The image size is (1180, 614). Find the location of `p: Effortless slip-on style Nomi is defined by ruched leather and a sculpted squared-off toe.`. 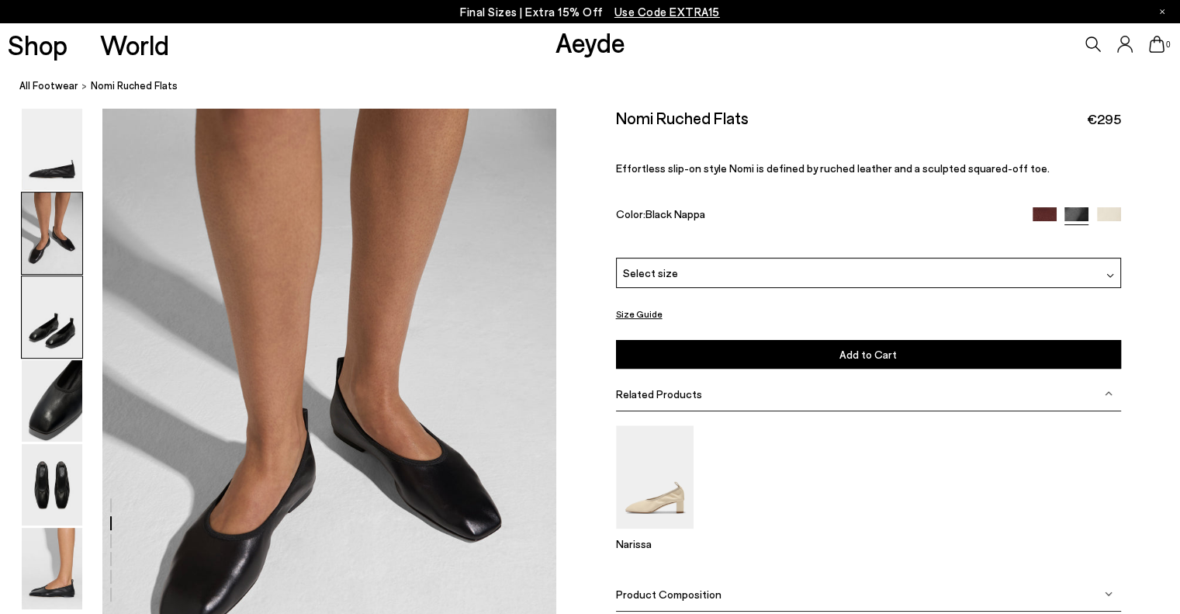

p: Effortless slip-on style Nomi is defined by ruched leather and a sculpted squared-off toe. is located at coordinates (868, 168).